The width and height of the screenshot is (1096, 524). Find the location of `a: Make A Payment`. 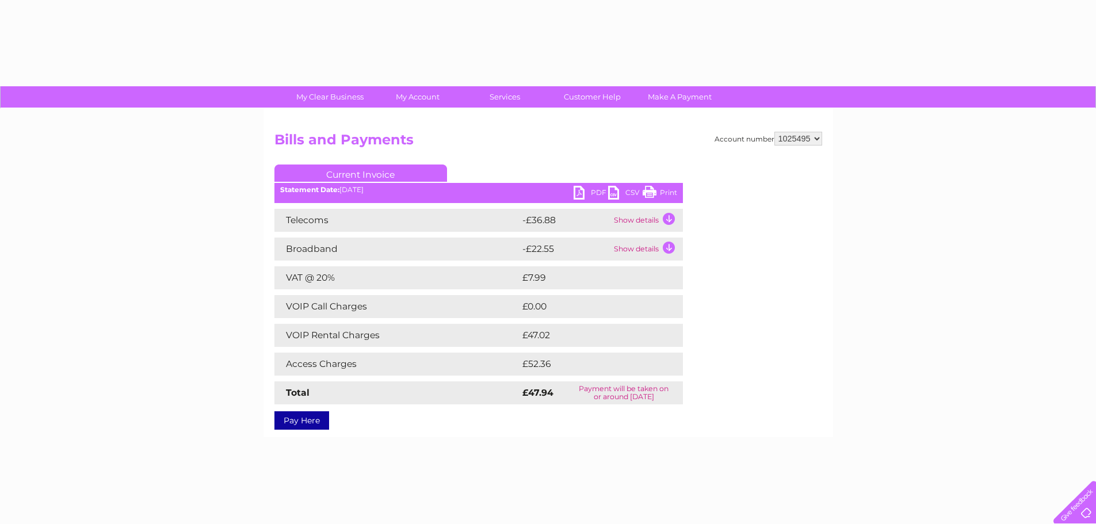

a: Make A Payment is located at coordinates (679, 97).